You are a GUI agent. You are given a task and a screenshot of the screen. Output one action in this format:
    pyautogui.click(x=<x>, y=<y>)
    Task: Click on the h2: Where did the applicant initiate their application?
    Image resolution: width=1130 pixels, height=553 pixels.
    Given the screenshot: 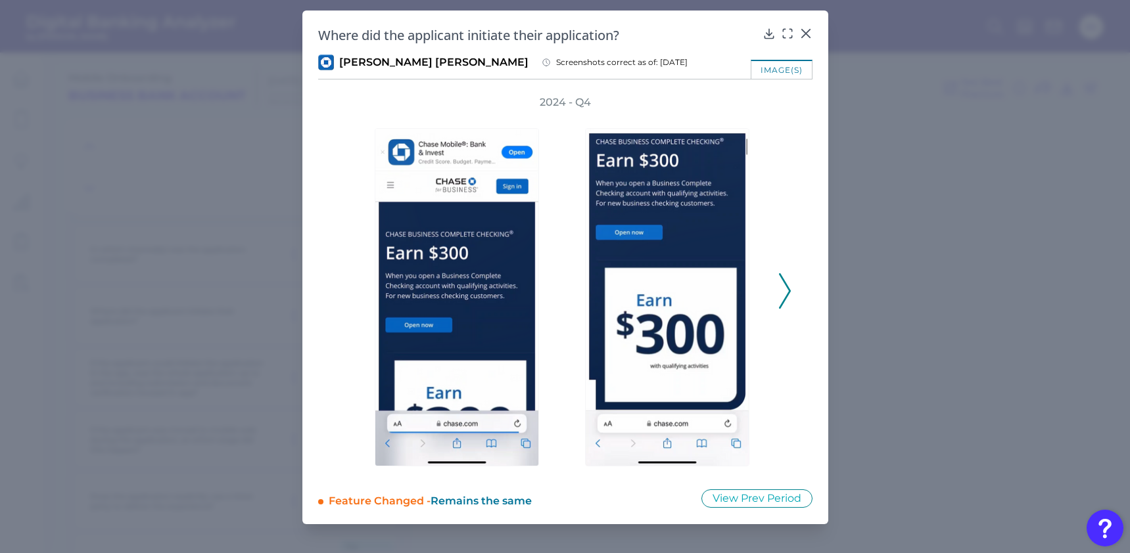 What is the action you would take?
    pyautogui.click(x=538, y=35)
    